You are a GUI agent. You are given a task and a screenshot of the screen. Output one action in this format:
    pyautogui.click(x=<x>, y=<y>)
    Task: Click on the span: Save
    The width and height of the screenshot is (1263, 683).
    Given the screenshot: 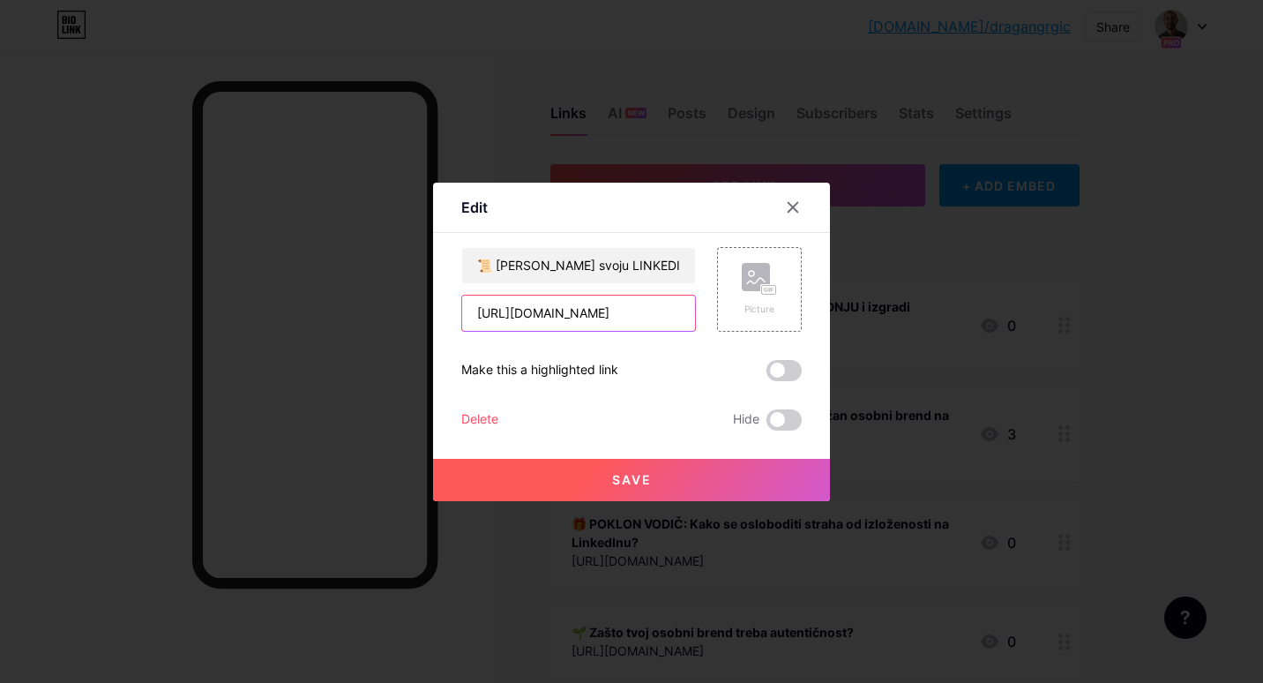 What is the action you would take?
    pyautogui.click(x=632, y=479)
    